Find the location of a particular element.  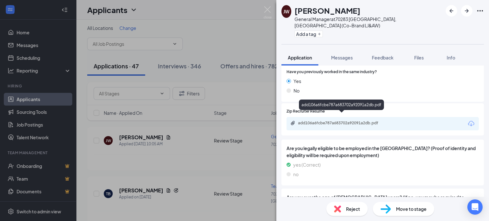

svg: Ellipses is located at coordinates (480, 11).